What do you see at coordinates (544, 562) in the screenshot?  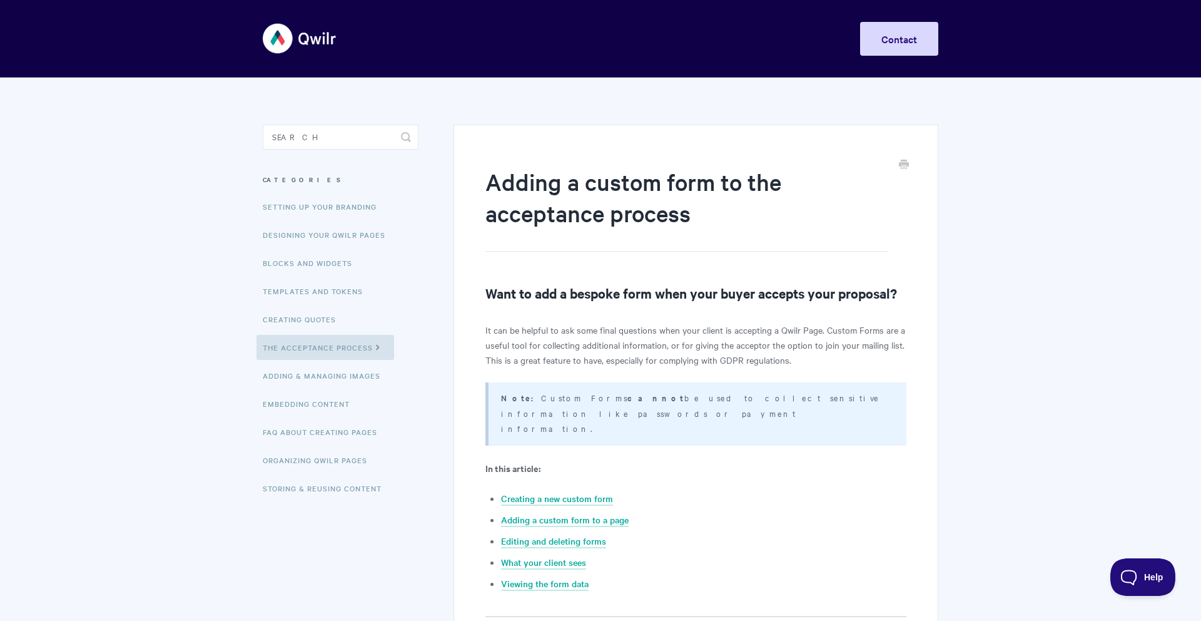 I see `a: What your client sees` at bounding box center [544, 562].